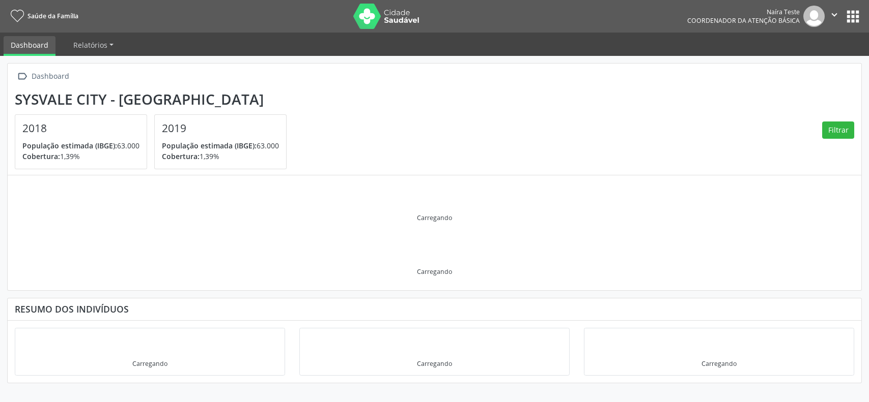 Image resolution: width=869 pixels, height=402 pixels. I want to click on a: Dashboard, so click(30, 46).